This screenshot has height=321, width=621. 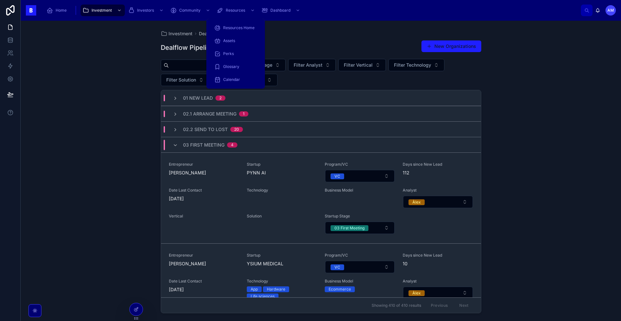 I want to click on span: Calendar, so click(x=232, y=80).